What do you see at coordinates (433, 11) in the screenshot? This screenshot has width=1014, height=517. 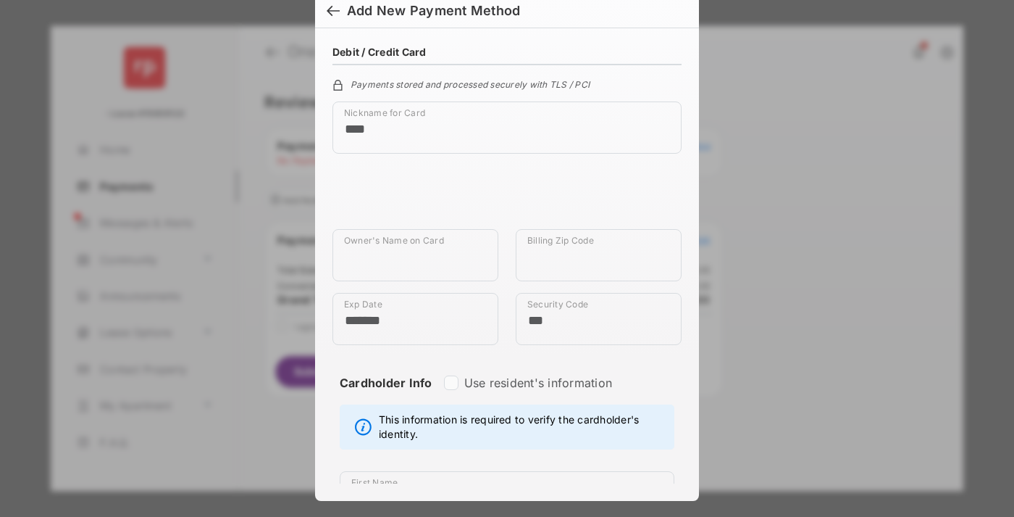 I see `div: Add New Payment Method` at bounding box center [433, 11].